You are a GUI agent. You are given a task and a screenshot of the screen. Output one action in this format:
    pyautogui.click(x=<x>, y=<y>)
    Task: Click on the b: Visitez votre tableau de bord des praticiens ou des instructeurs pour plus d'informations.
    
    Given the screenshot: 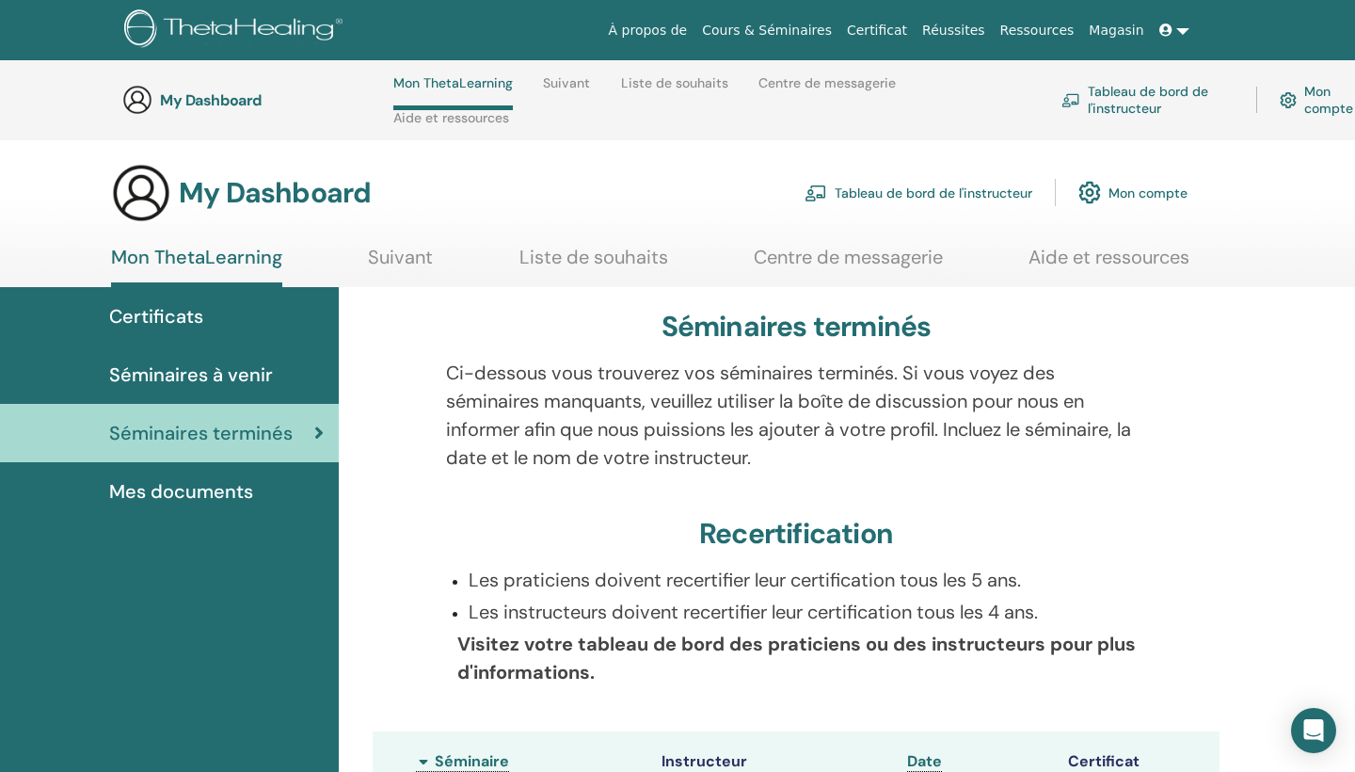 What is the action you would take?
    pyautogui.click(x=796, y=658)
    